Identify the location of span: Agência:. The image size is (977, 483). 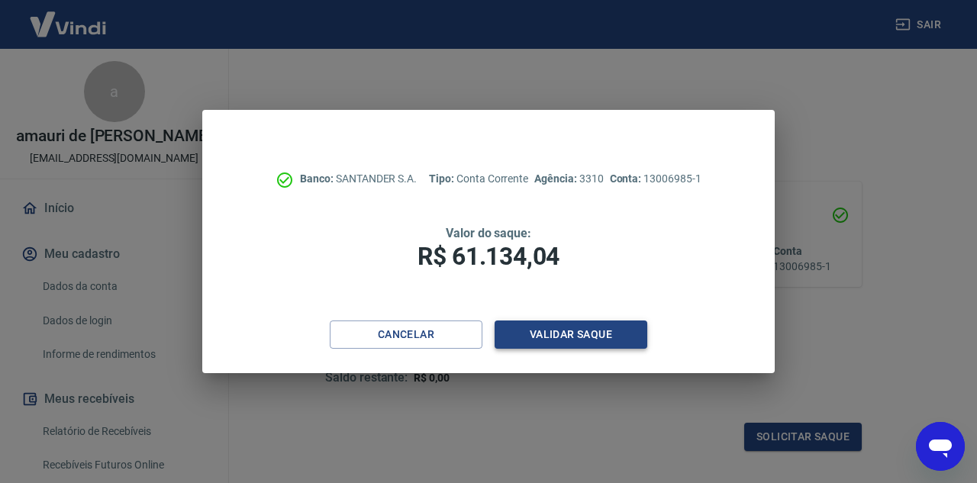
(556, 179).